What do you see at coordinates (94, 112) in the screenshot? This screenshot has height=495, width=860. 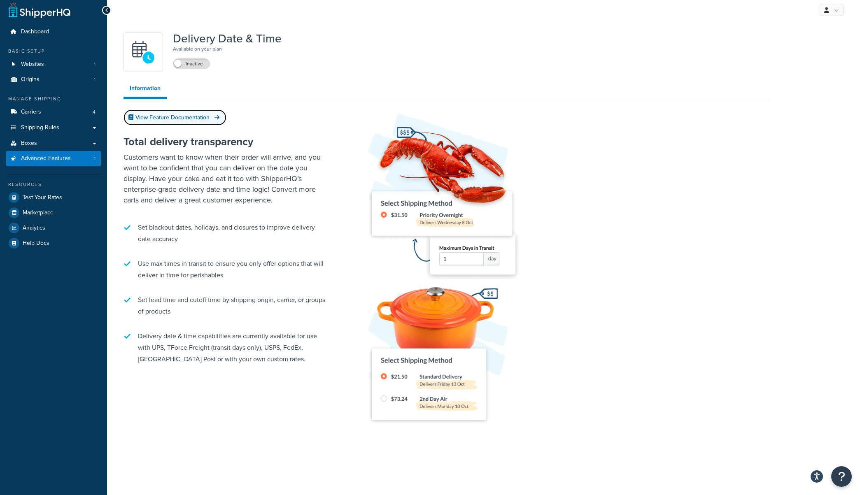 I see `span: 4` at bounding box center [94, 112].